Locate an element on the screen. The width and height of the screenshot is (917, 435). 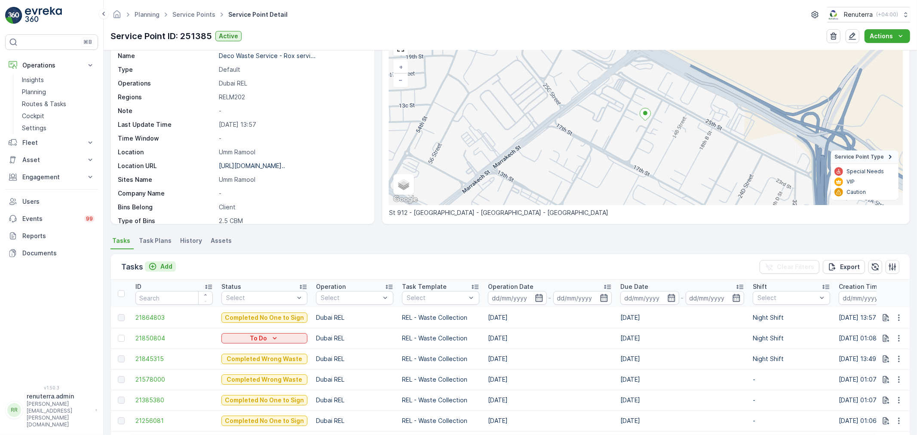
span: 21385380 is located at coordinates (174, 400).